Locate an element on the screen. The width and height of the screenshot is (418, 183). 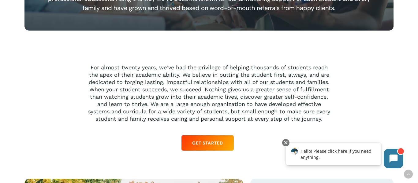
span: Hello! Please click here if you need anything. is located at coordinates (57, 16).